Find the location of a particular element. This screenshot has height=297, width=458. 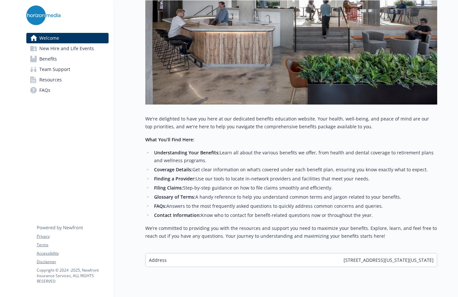

strong: Understanding Your Benefits: is located at coordinates (187, 152).